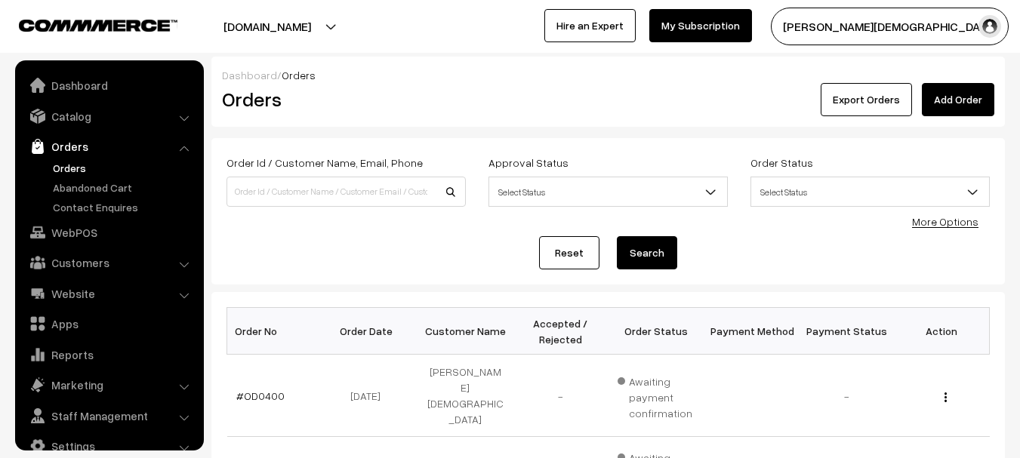 The image size is (1020, 458). I want to click on span: Awaiting payment confirmation, so click(656, 396).